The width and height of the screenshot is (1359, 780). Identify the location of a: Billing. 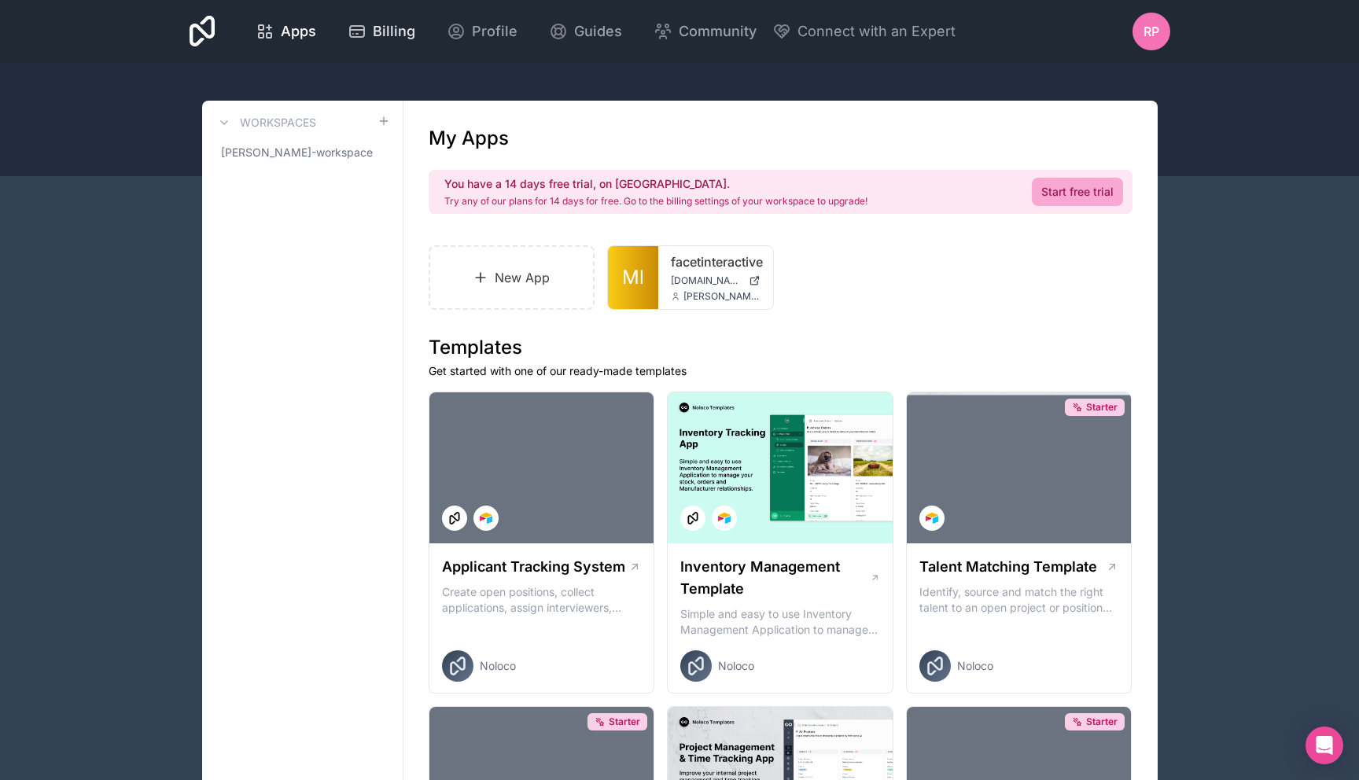
(381, 31).